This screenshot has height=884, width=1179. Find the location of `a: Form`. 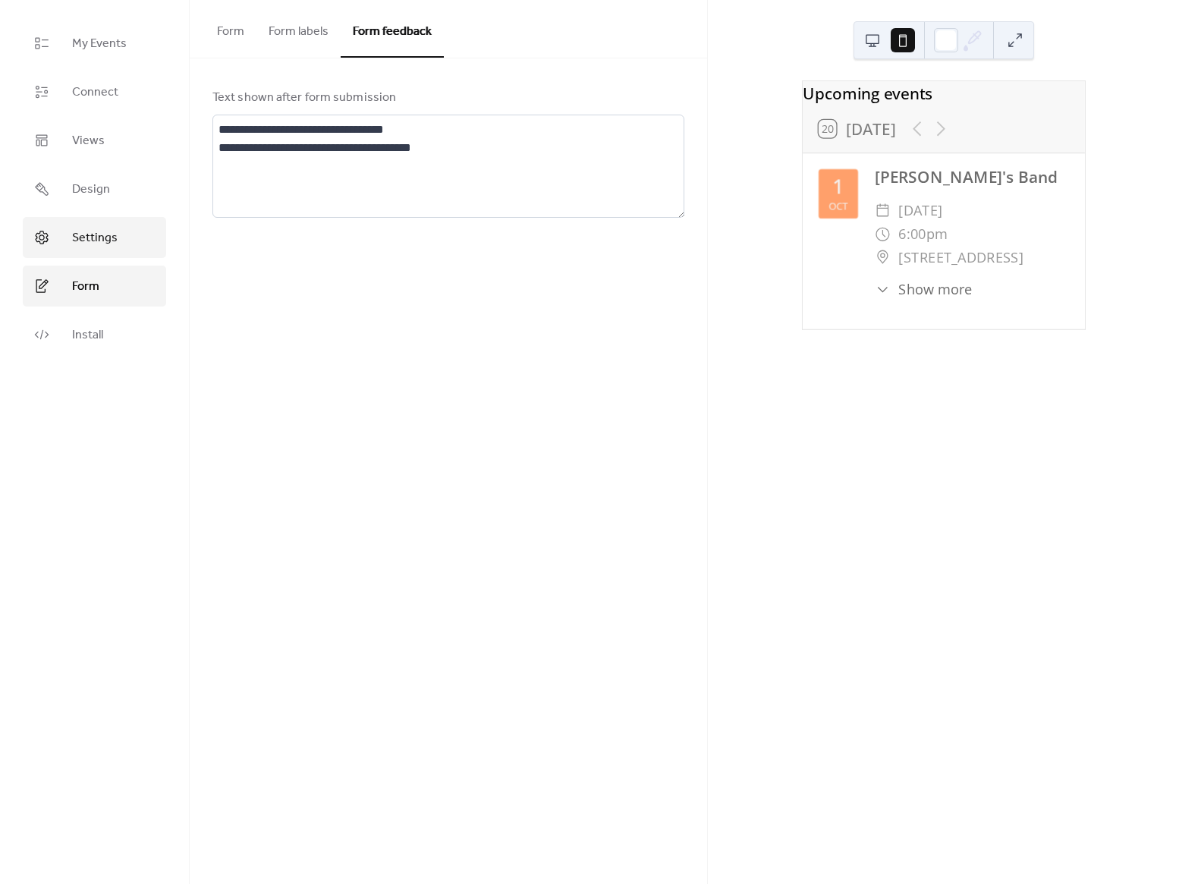

a: Form is located at coordinates (94, 286).